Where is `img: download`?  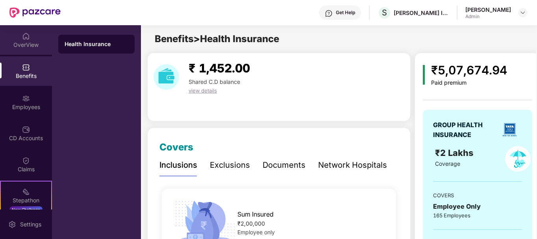
img: download is located at coordinates (166, 77).